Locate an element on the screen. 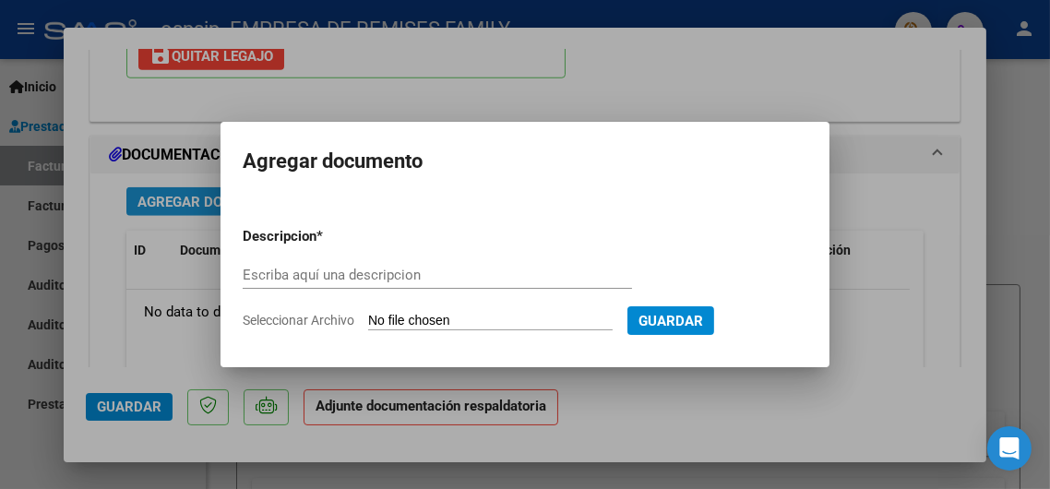 This screenshot has height=489, width=1050. div: Open Intercom Messenger is located at coordinates (1010, 448).